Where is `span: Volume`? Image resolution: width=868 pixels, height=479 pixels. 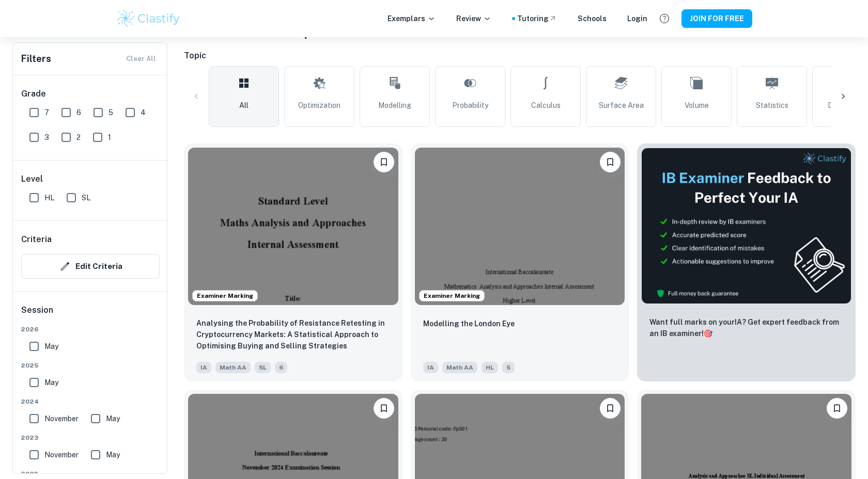
span: Volume is located at coordinates (696, 105).